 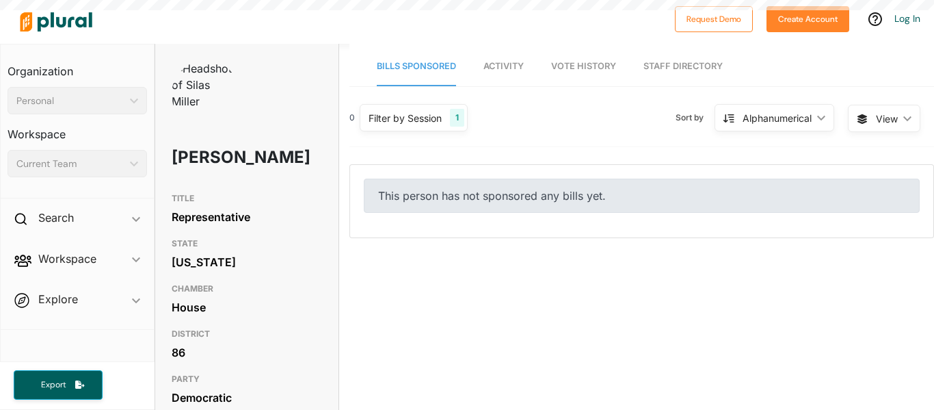 What do you see at coordinates (247, 307) in the screenshot?
I see `div: House` at bounding box center [247, 307].